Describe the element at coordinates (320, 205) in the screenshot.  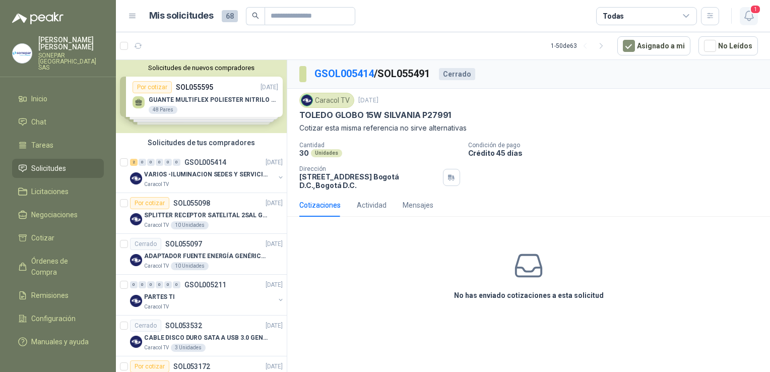
I see `div: Cotizaciones` at that location.